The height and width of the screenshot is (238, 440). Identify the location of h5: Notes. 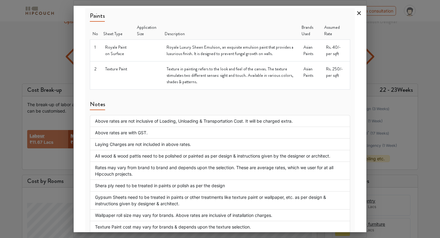
(98, 105).